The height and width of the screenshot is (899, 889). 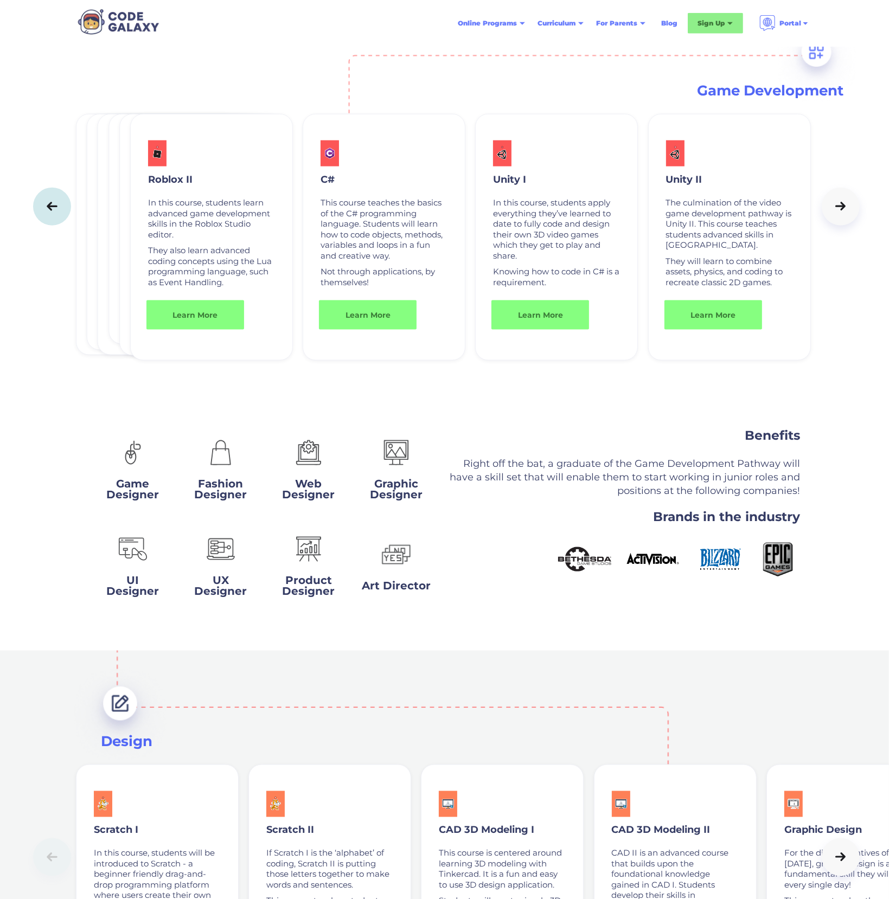 I want to click on p: Not through applications, by themselves!, so click(x=384, y=277).